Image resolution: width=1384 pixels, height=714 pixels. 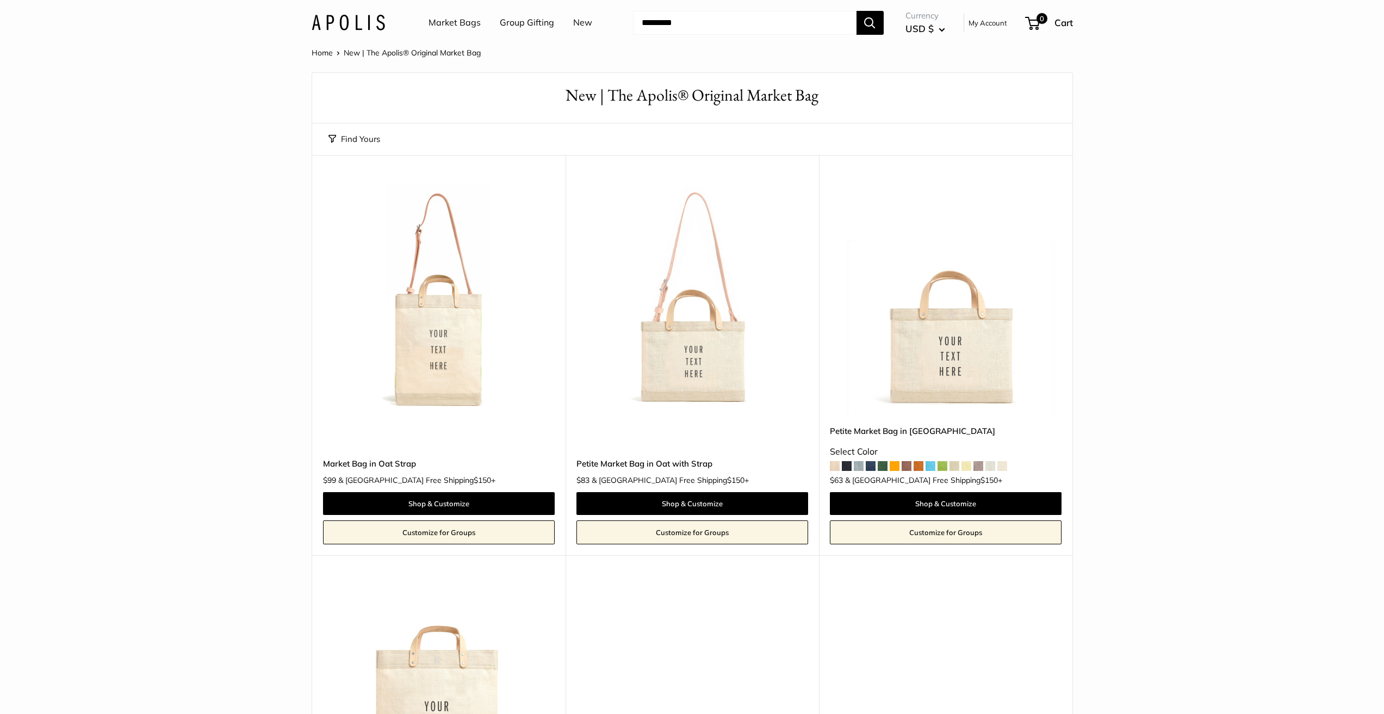 What do you see at coordinates (348, 22) in the screenshot?
I see `img: Apolis` at bounding box center [348, 22].